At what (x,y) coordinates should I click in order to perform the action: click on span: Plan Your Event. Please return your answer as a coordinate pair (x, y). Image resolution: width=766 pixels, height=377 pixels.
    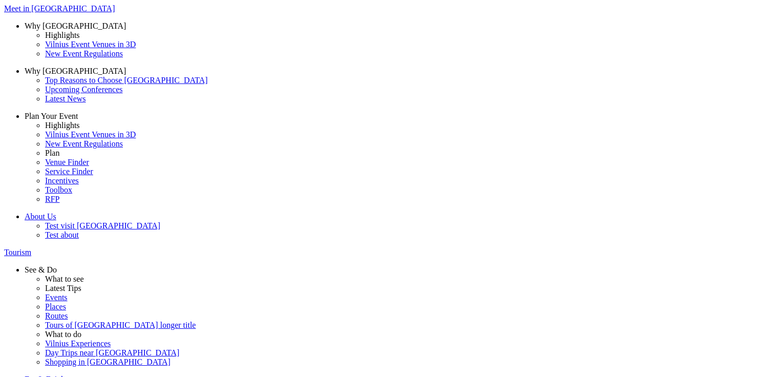
    Looking at the image, I should click on (51, 116).